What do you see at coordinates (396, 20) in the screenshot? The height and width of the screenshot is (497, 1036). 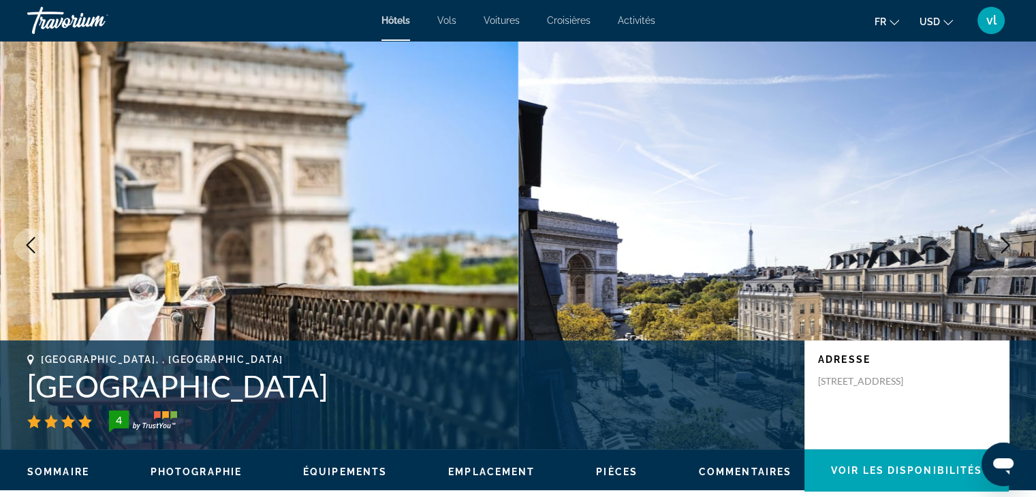 I see `span: Hôtels` at bounding box center [396, 20].